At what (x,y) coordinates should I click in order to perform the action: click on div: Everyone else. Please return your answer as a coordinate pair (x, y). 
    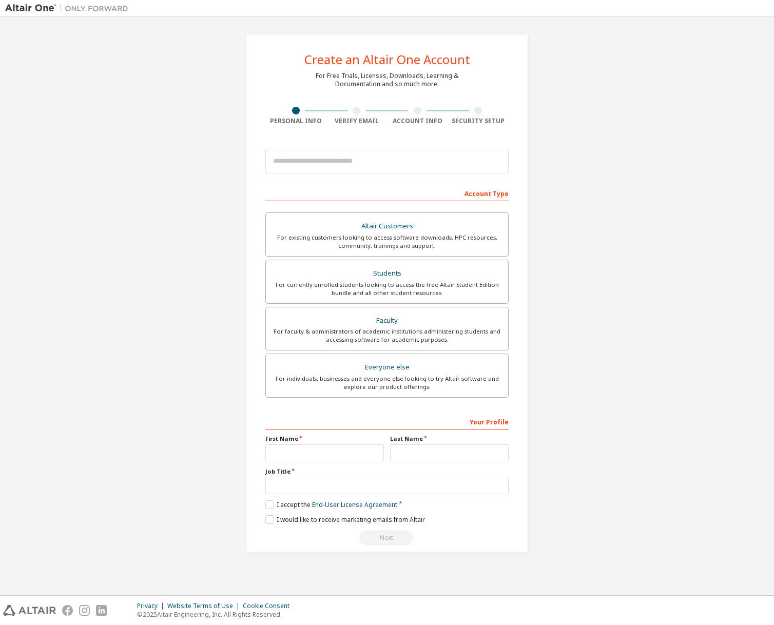
    Looking at the image, I should click on (387, 368).